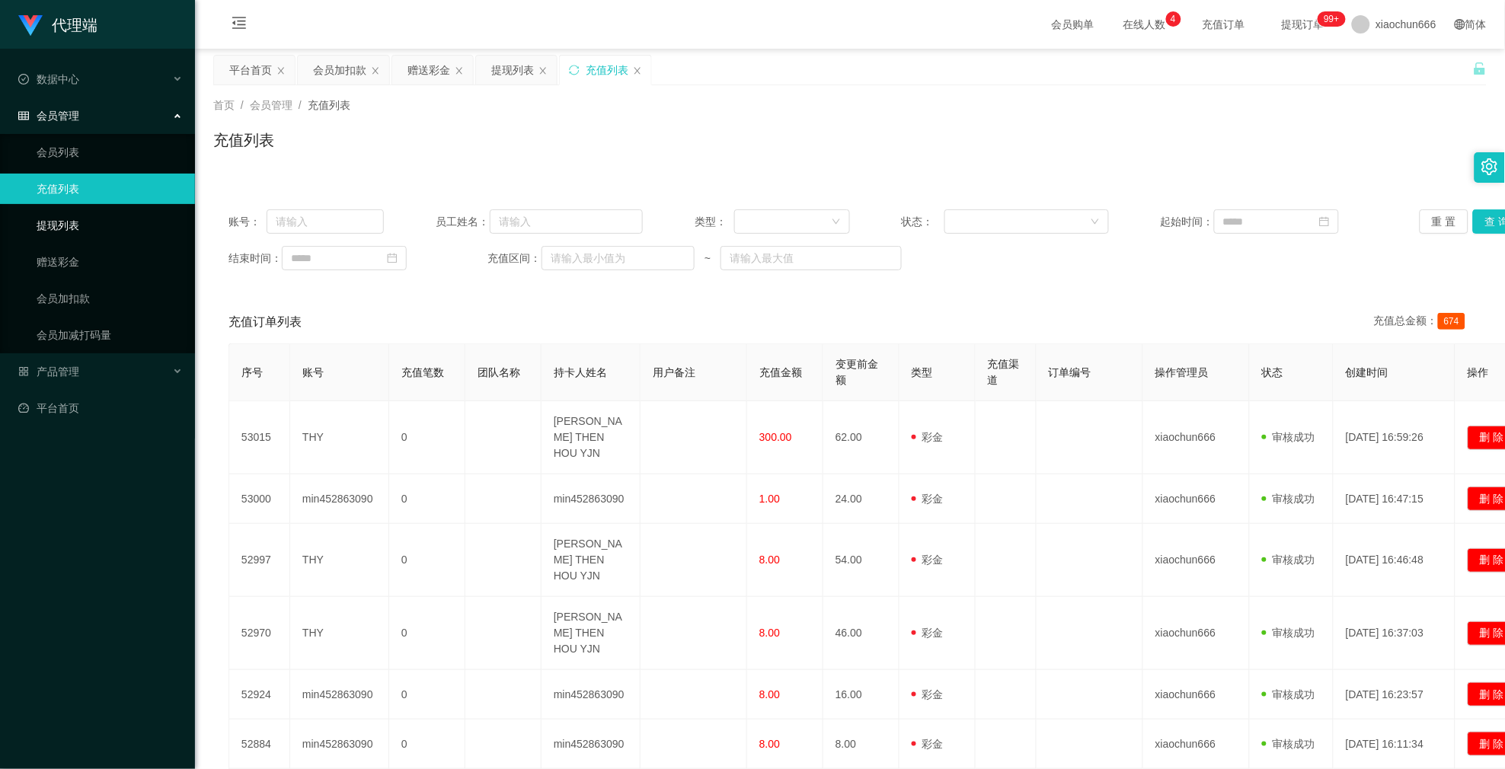 This screenshot has width=1505, height=769. What do you see at coordinates (1303, 24) in the screenshot?
I see `span: 提现订单` at bounding box center [1303, 24].